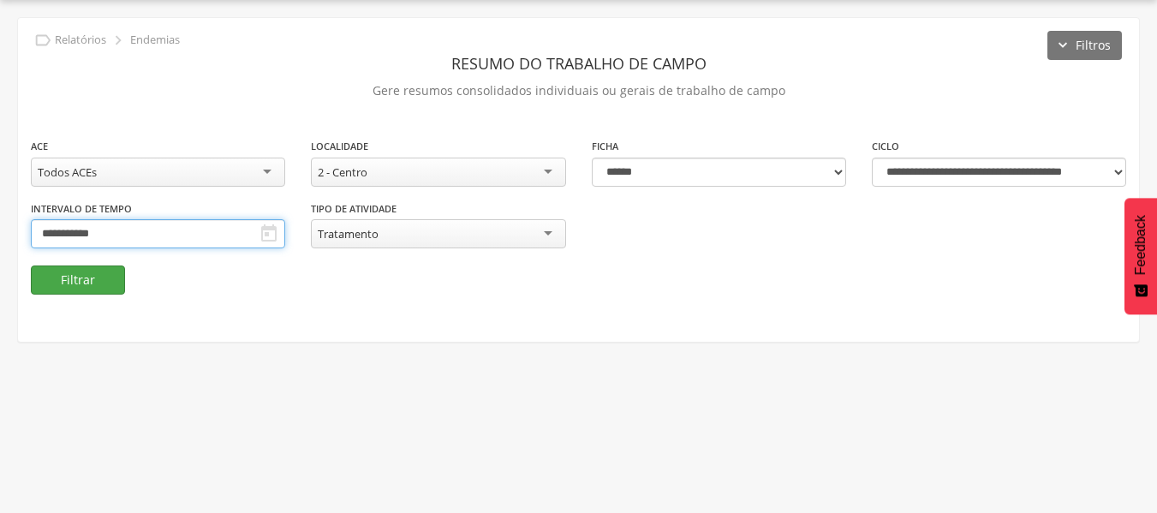  What do you see at coordinates (1141, 256) in the screenshot?
I see `button: Feedback - Mostrar pesquisa` at bounding box center [1141, 256].